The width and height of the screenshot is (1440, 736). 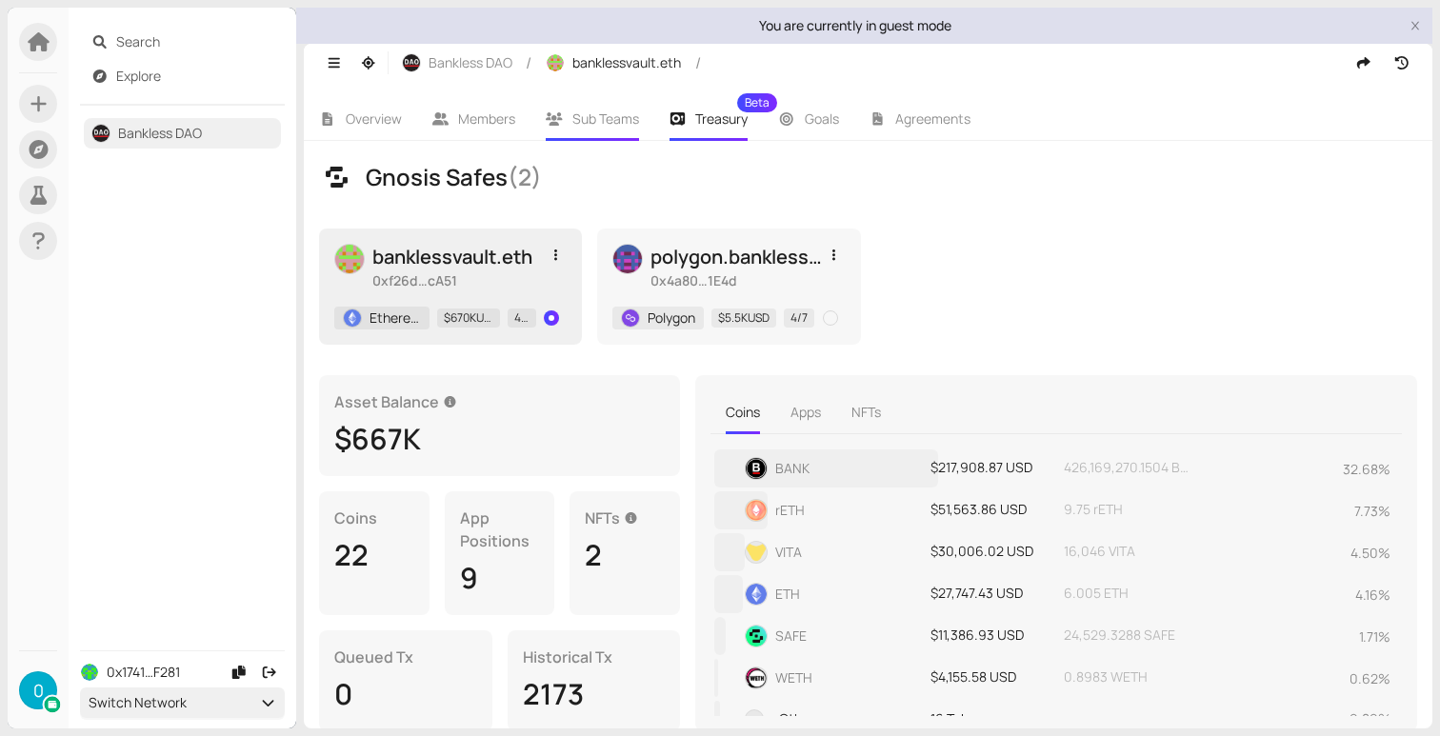 I want to click on span: Overview, so click(x=373, y=118).